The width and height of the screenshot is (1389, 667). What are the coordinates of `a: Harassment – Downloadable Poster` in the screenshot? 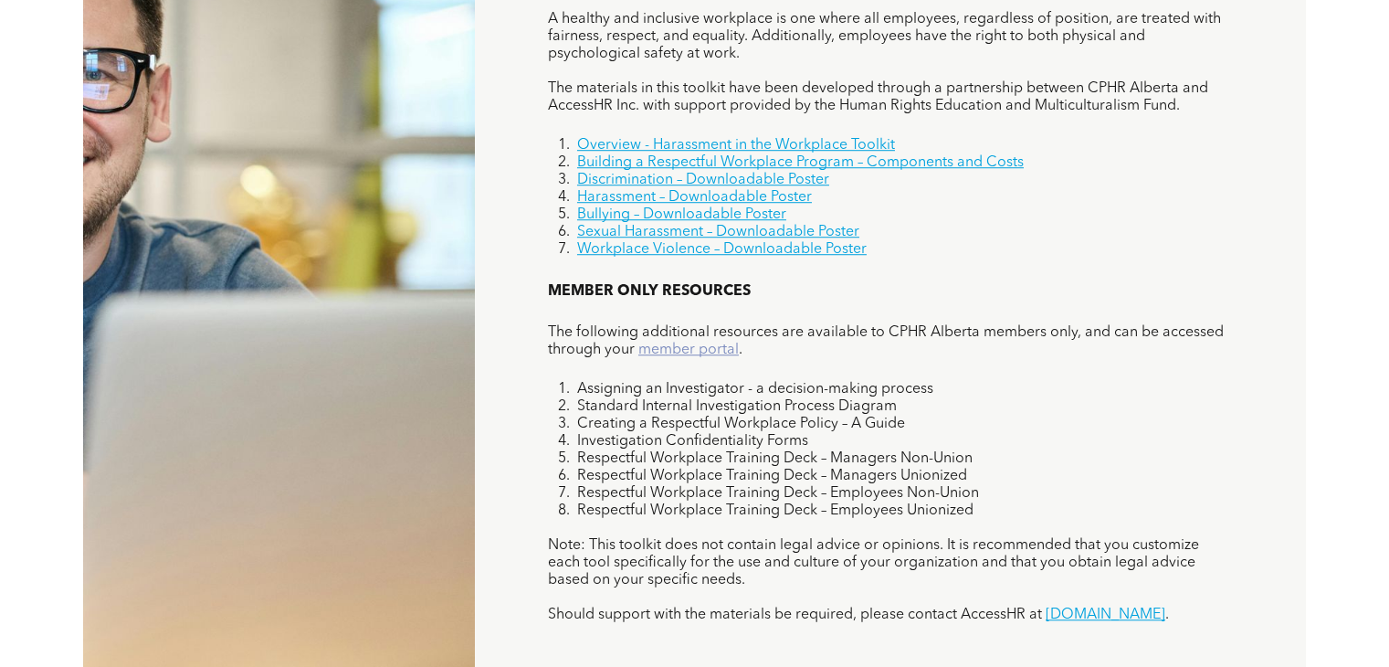 It's located at (694, 197).